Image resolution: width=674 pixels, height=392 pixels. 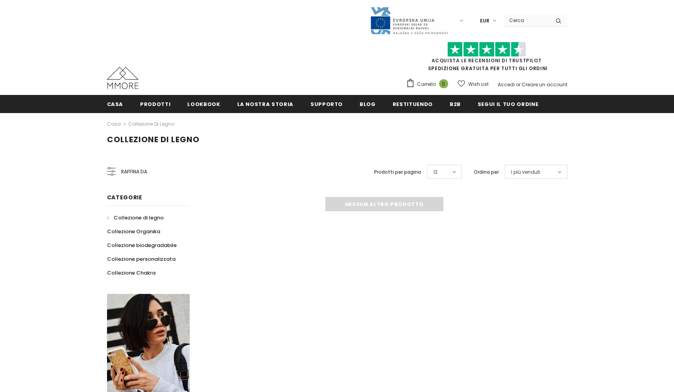 What do you see at coordinates (131, 272) in the screenshot?
I see `a: Collezione Chakra` at bounding box center [131, 272].